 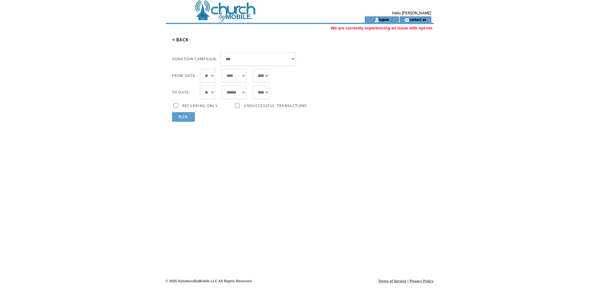 I want to click on span: FROM DATE:, so click(x=184, y=76).